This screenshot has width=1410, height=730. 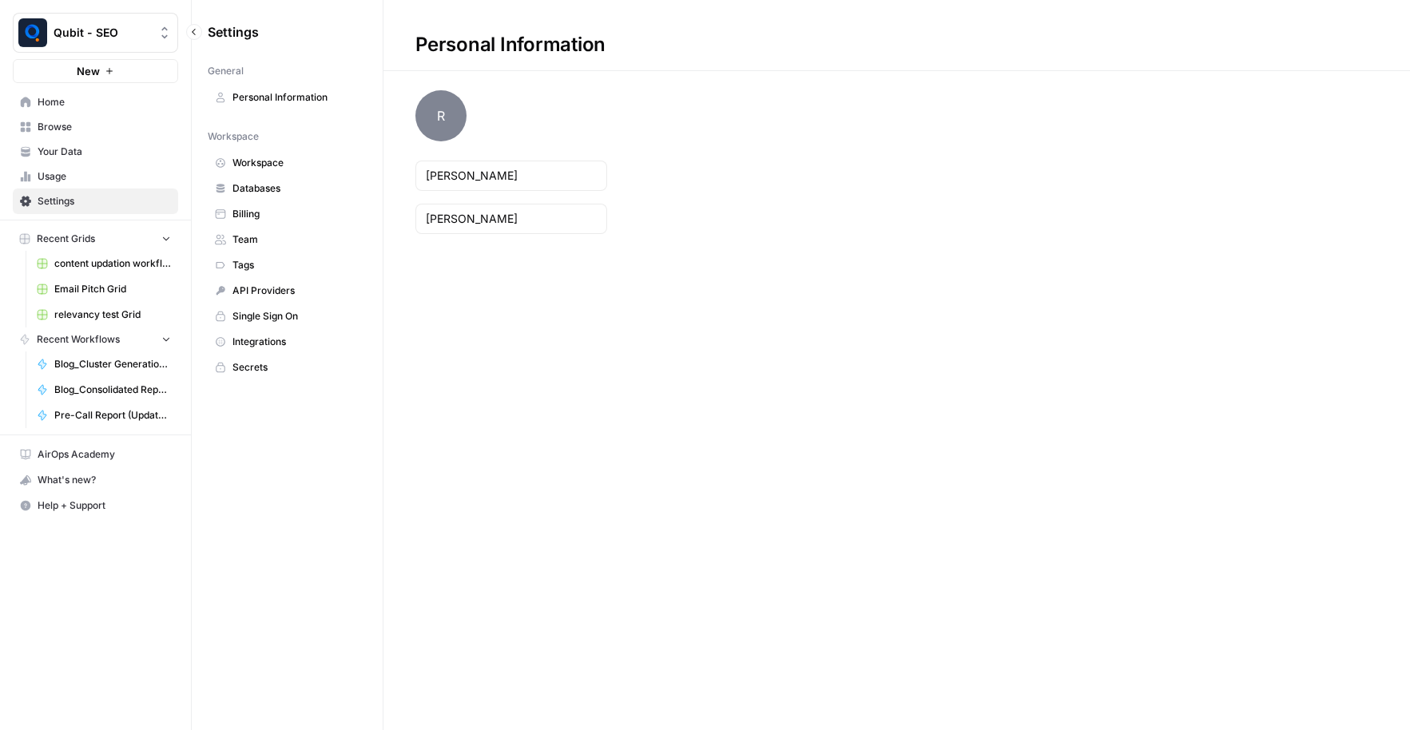 What do you see at coordinates (296, 342) in the screenshot?
I see `span: Integrations` at bounding box center [296, 342].